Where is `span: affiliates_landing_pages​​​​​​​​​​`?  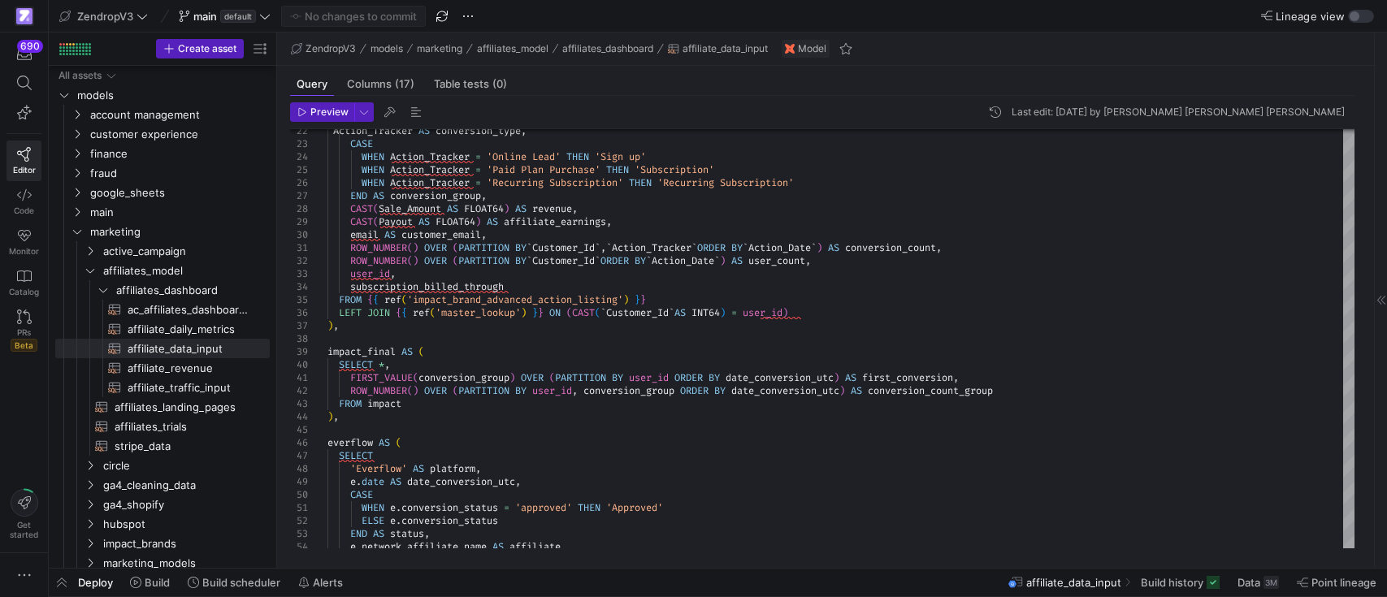
span: affiliates_landing_pages​​​​​​​​​​ is located at coordinates (183, 407).